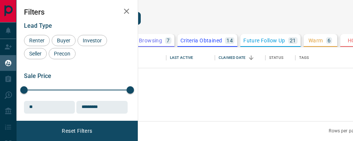  I want to click on p: Criteria Obtained, so click(202, 40).